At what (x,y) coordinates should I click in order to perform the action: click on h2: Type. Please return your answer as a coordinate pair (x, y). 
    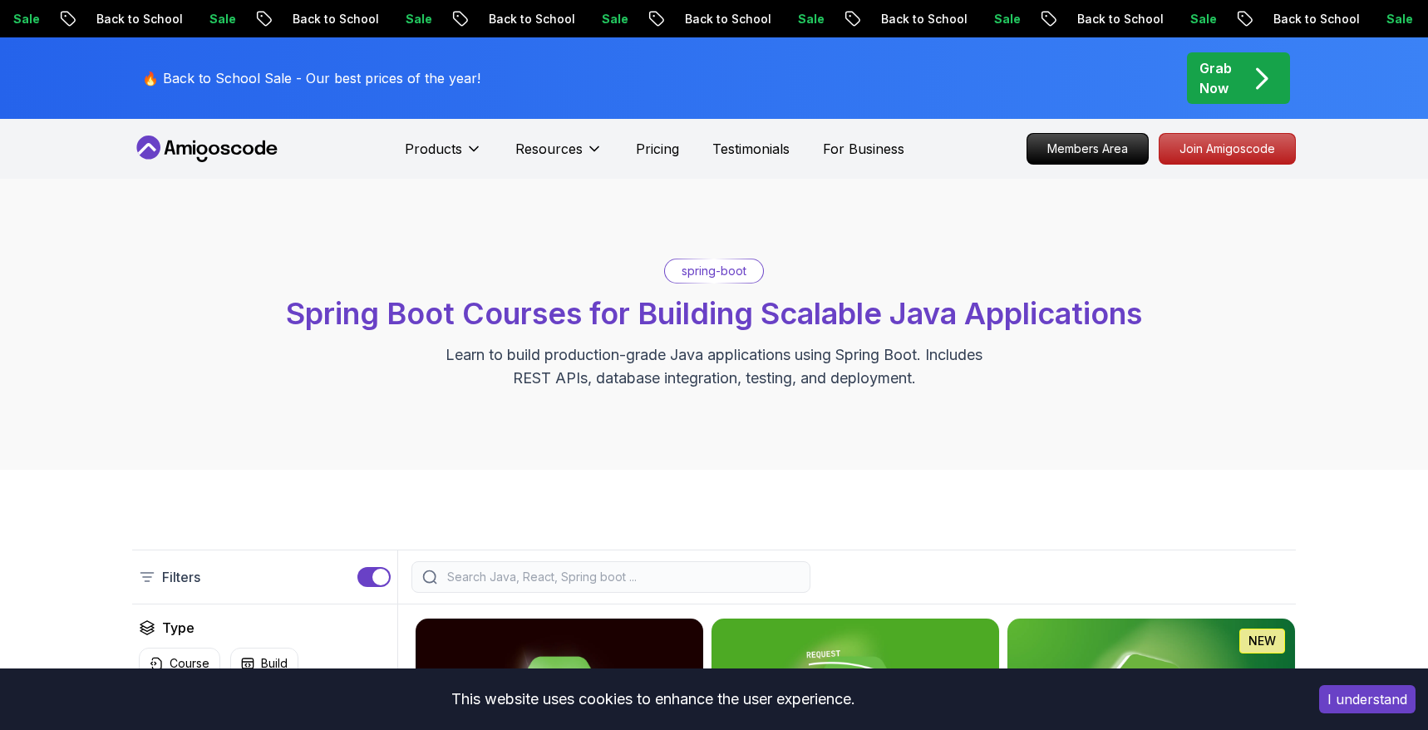
    Looking at the image, I should click on (178, 628).